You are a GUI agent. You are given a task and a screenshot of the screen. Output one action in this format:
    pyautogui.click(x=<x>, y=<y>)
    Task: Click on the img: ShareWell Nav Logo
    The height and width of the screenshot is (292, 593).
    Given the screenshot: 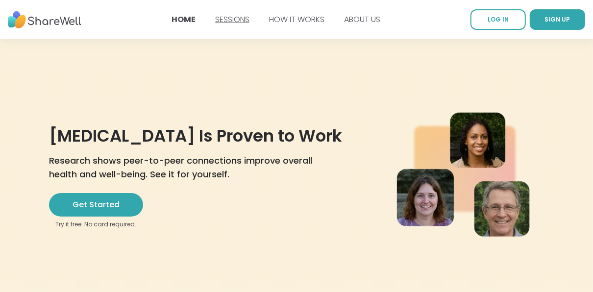 What is the action you would take?
    pyautogui.click(x=45, y=20)
    